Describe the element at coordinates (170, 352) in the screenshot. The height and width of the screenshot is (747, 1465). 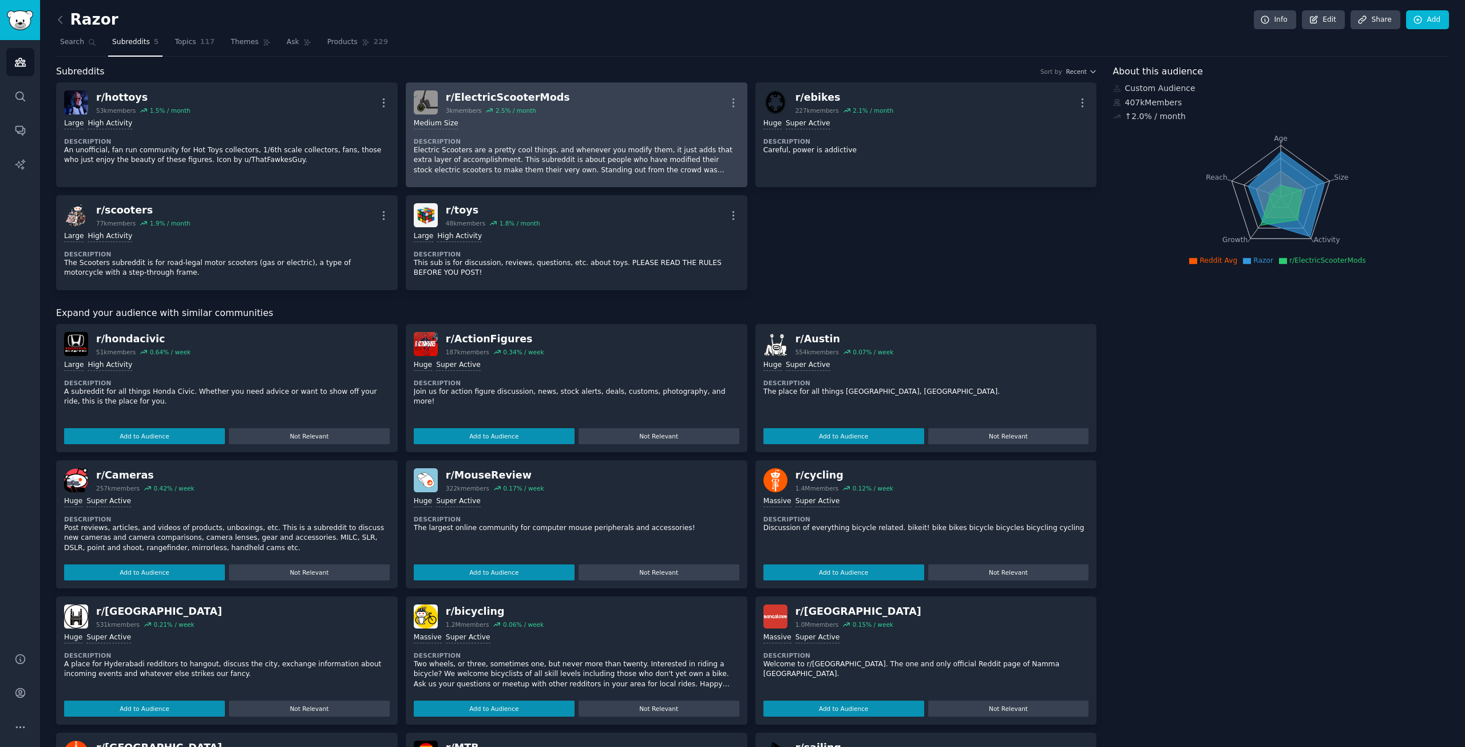
I see `div: 0.64 % / week` at that location.